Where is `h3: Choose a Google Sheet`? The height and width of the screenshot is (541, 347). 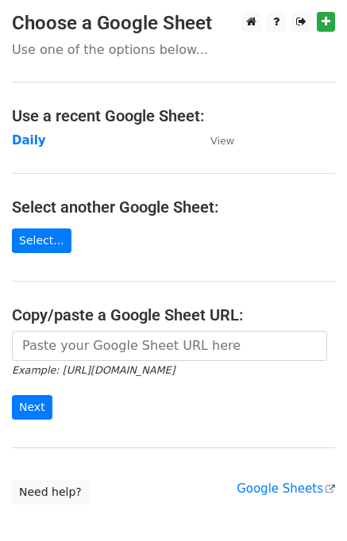
h3: Choose a Google Sheet is located at coordinates (173, 23).